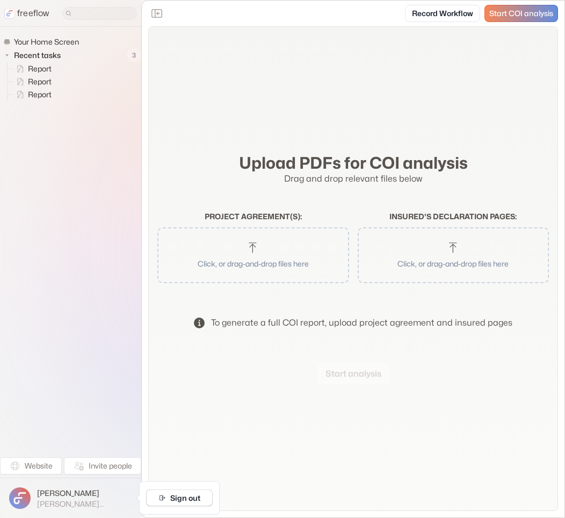 This screenshot has height=518, width=565. Describe the element at coordinates (521, 13) in the screenshot. I see `span: Start COI analysis` at that location.